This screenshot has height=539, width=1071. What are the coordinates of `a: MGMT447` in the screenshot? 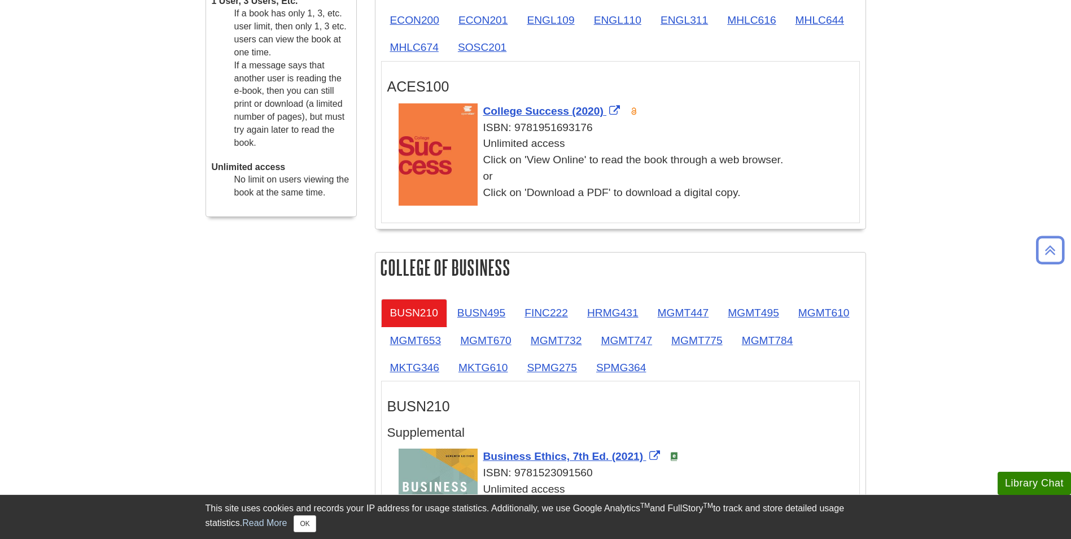 It's located at (683, 312).